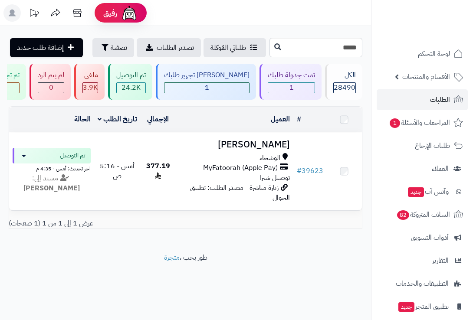 The height and width of the screenshot is (320, 473). What do you see at coordinates (51, 88) in the screenshot?
I see `div: 0` at bounding box center [51, 88].